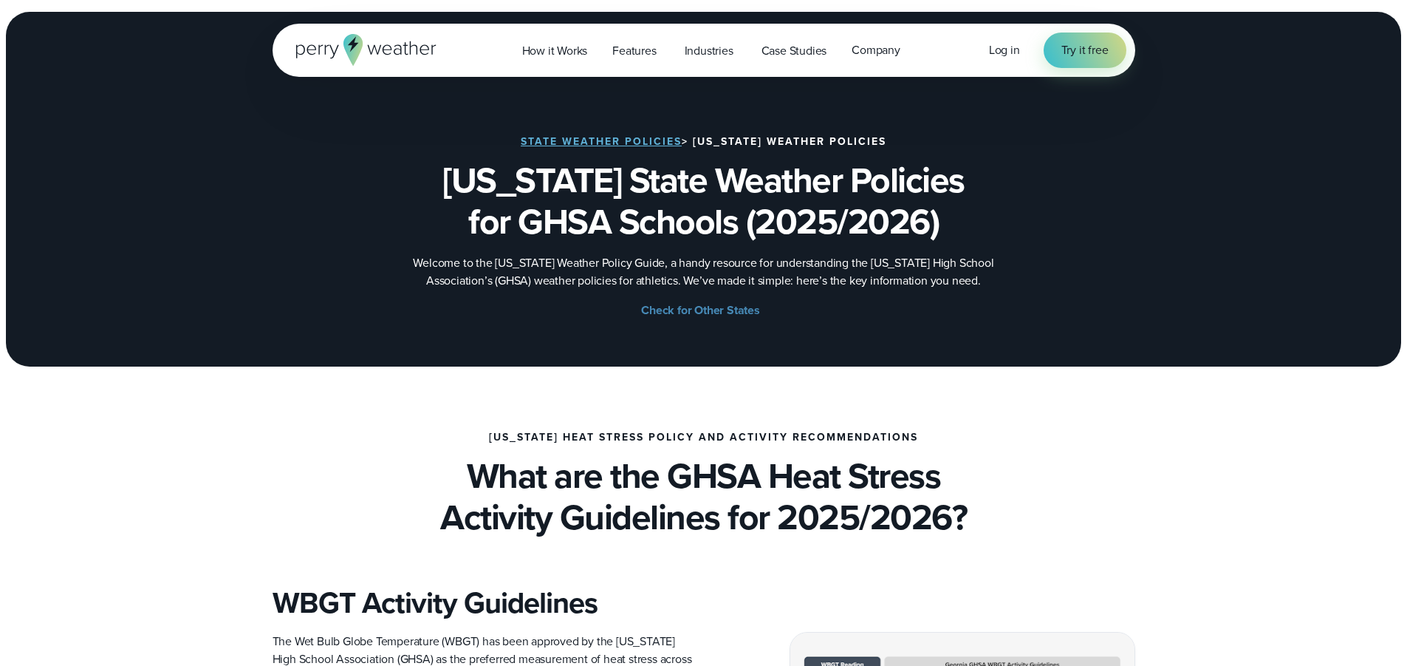  I want to click on span: Industries, so click(709, 51).